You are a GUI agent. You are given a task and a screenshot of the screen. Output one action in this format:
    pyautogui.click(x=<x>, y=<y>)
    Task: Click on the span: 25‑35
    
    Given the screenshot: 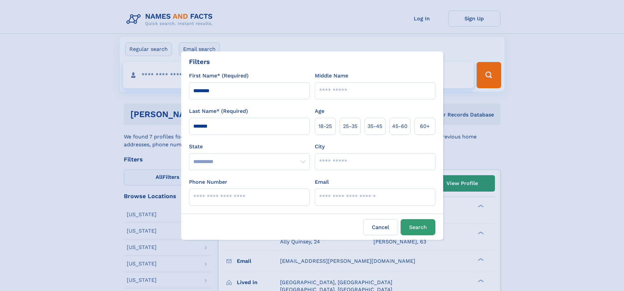 What is the action you would take?
    pyautogui.click(x=350, y=126)
    